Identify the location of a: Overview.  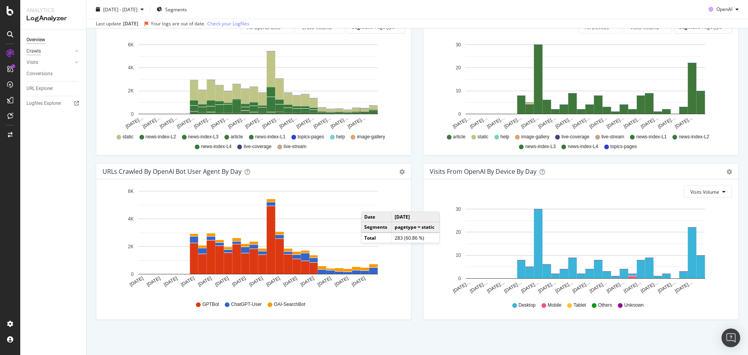
(53, 40).